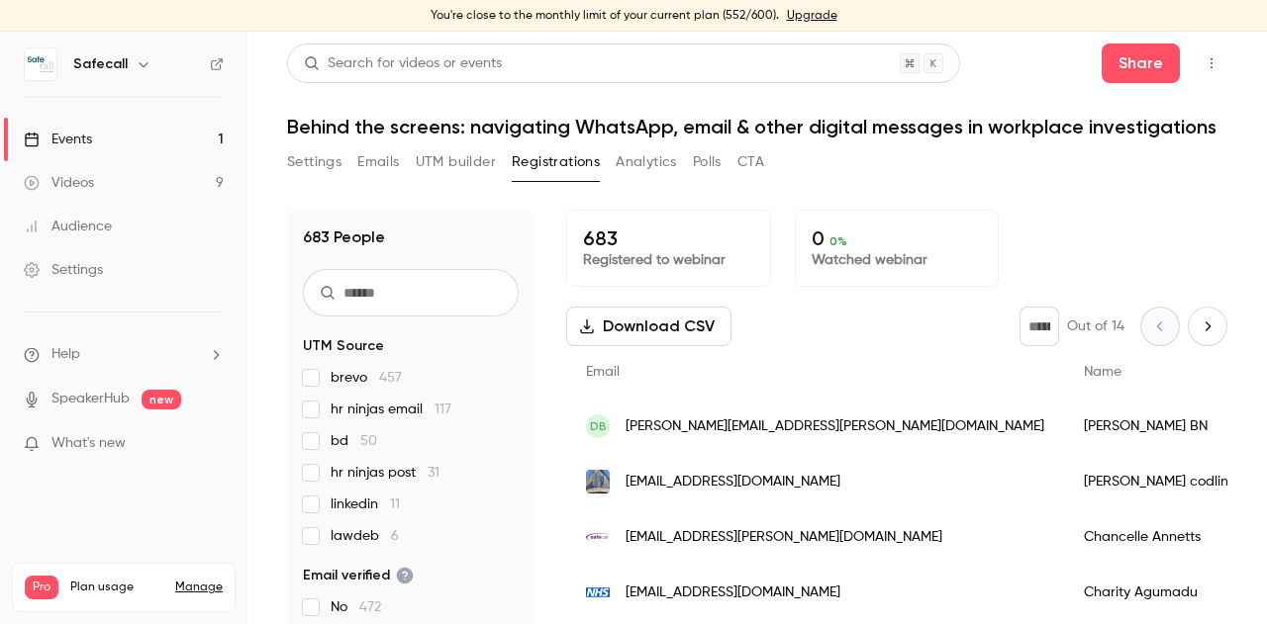  I want to click on button: Polls, so click(707, 162).